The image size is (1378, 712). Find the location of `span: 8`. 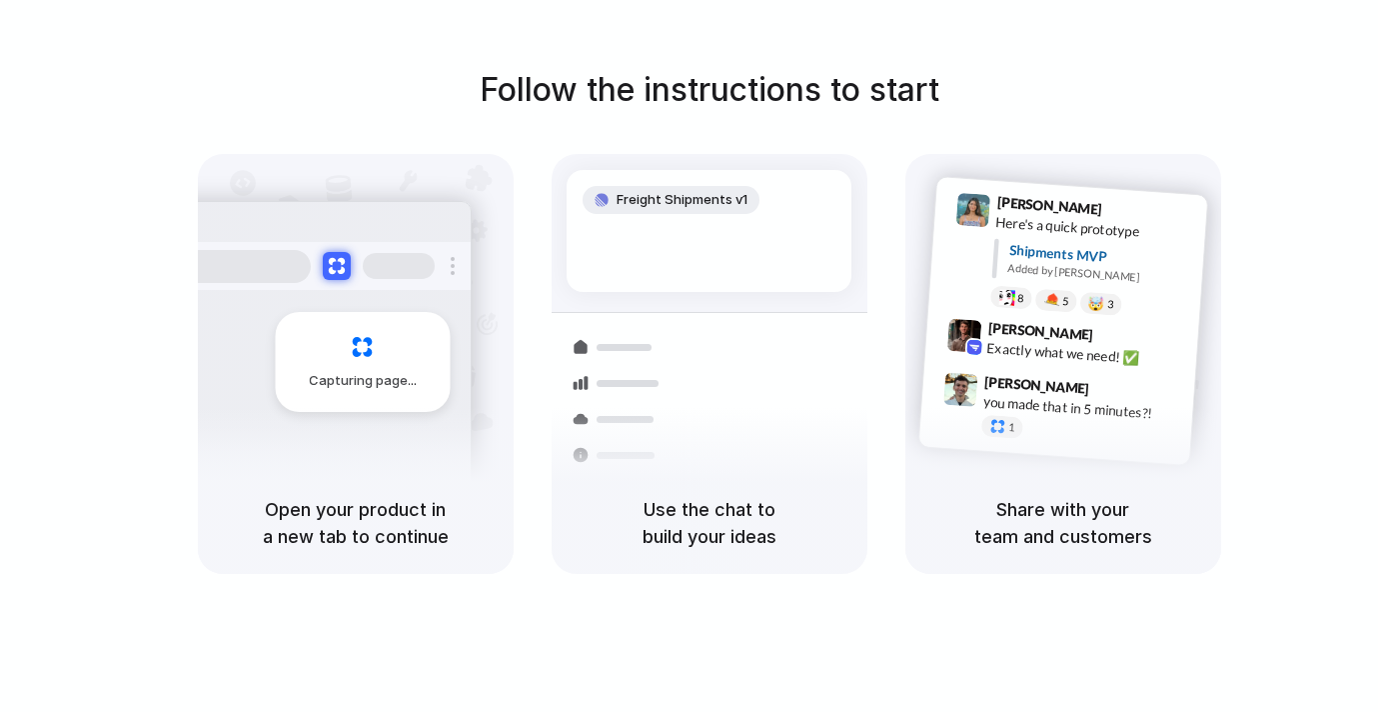

span: 8 is located at coordinates (1019, 298).